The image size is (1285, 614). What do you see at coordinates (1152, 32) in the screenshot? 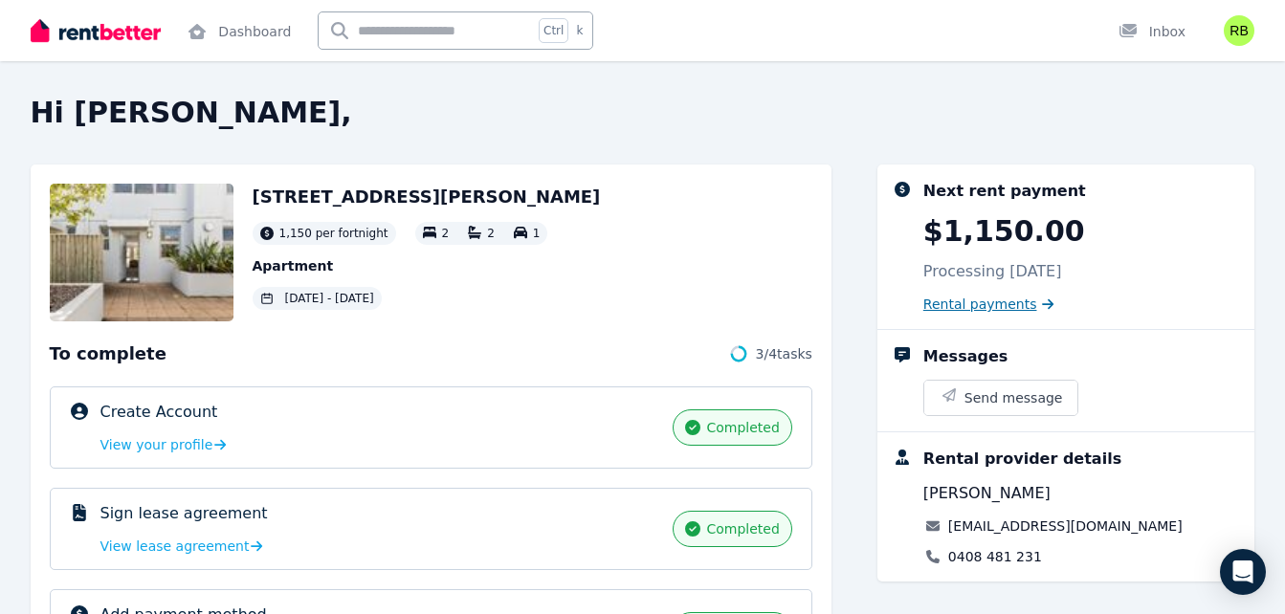
I see `div: Inbox` at bounding box center [1152, 32].